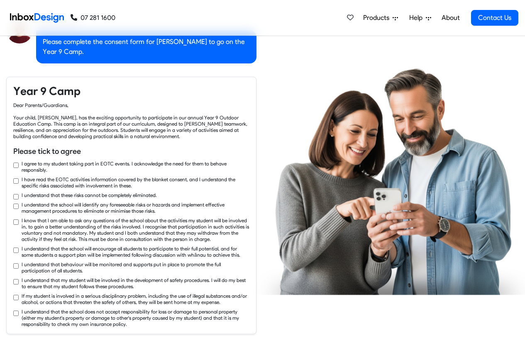 The image size is (525, 362). Describe the element at coordinates (135, 299) in the screenshot. I see `label: If my student is involved in a serious disciplinary problem, including the use of illegal substan...` at that location.